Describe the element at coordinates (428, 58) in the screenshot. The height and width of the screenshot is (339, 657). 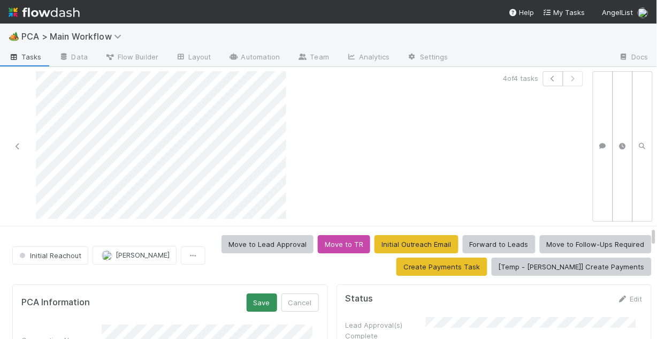
I see `a: Settings` at that location.